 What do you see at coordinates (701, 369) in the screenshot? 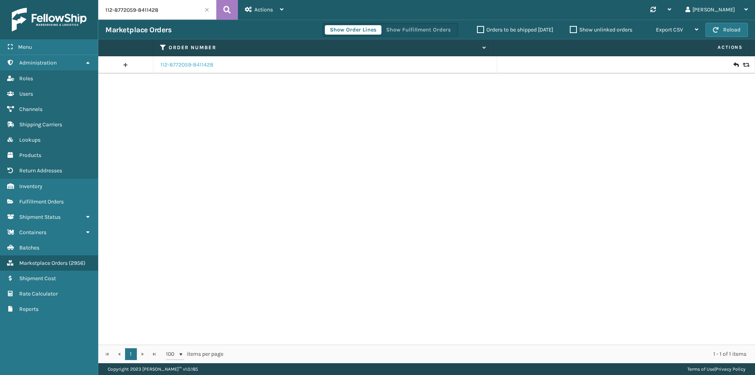
I see `a: Terms of Use` at bounding box center [701, 369].